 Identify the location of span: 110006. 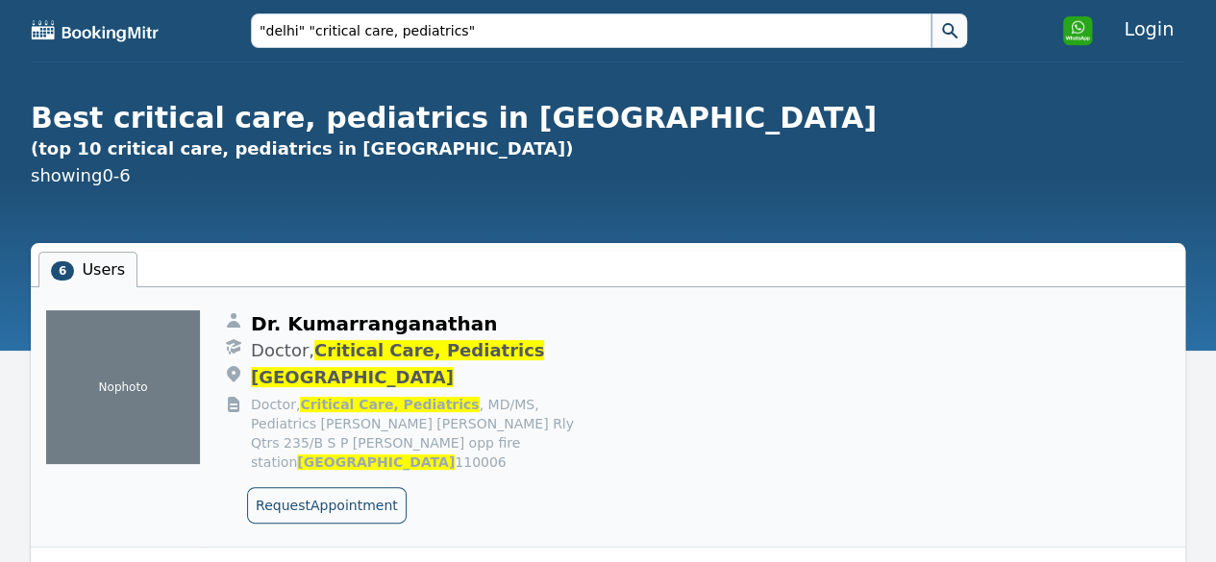
(480, 462).